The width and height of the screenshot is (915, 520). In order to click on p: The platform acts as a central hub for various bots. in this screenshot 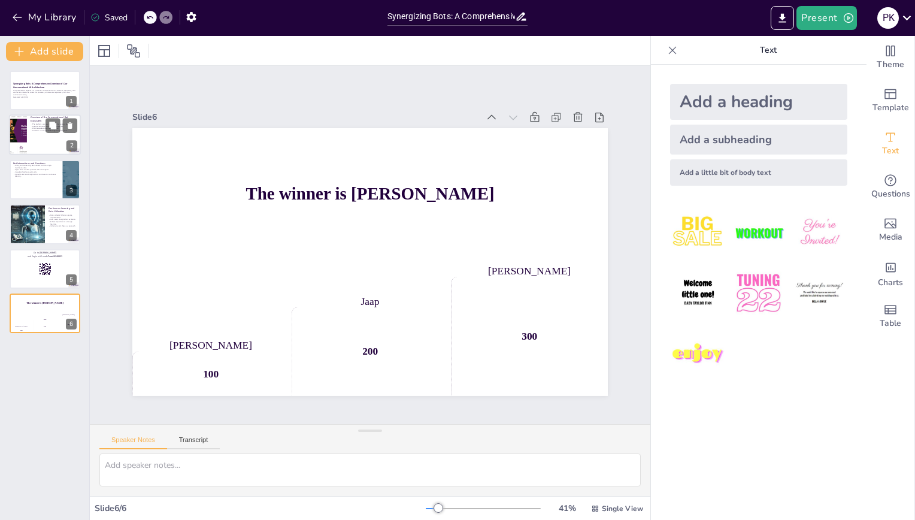, I will do `click(54, 125)`.